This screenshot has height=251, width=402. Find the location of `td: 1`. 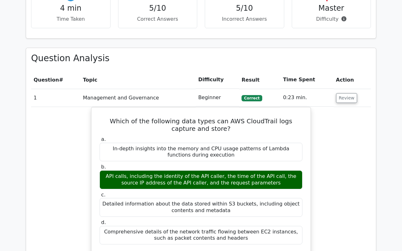

td: 1 is located at coordinates (56, 98).